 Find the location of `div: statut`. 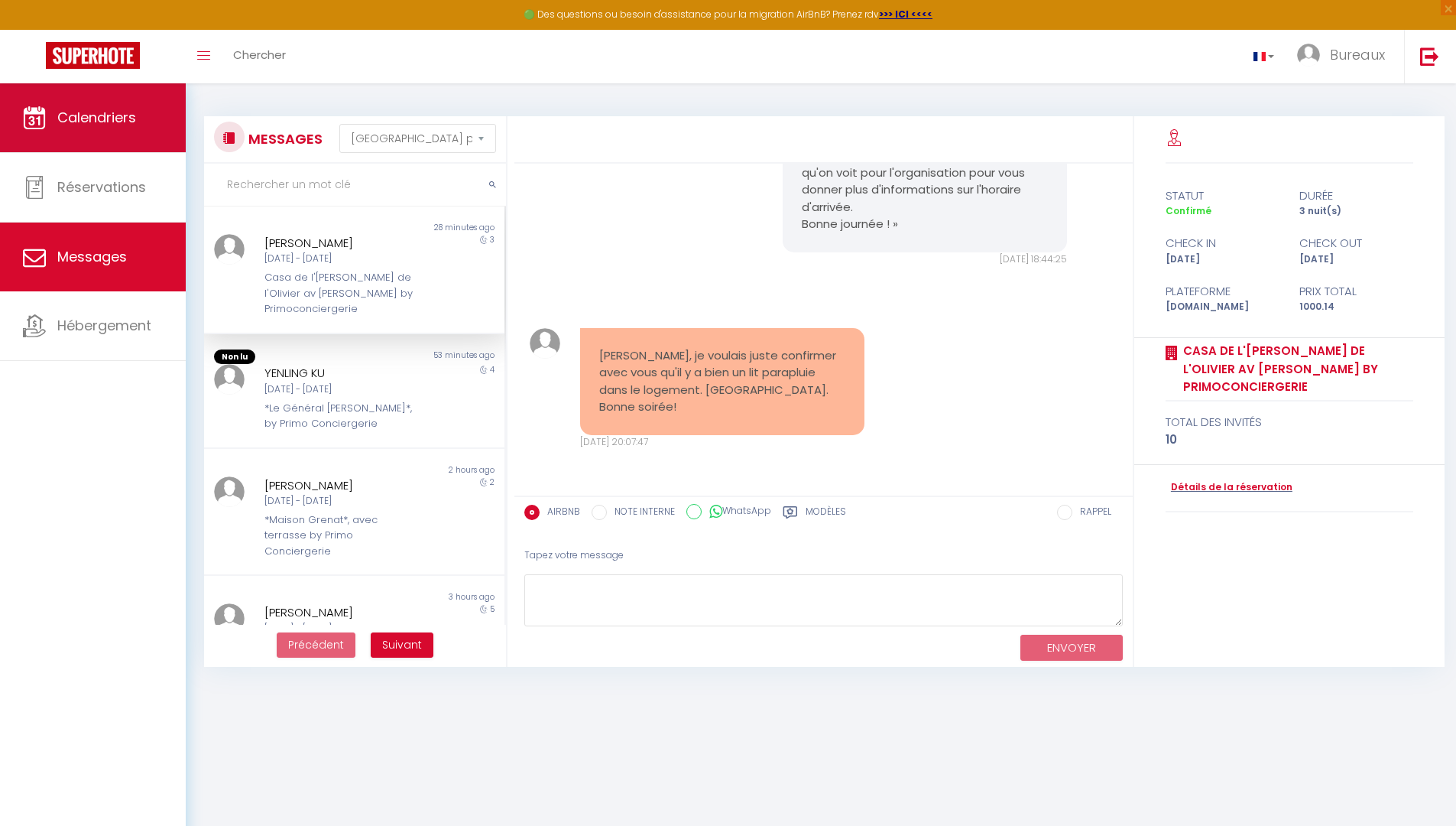

div: statut is located at coordinates (1222, 195).